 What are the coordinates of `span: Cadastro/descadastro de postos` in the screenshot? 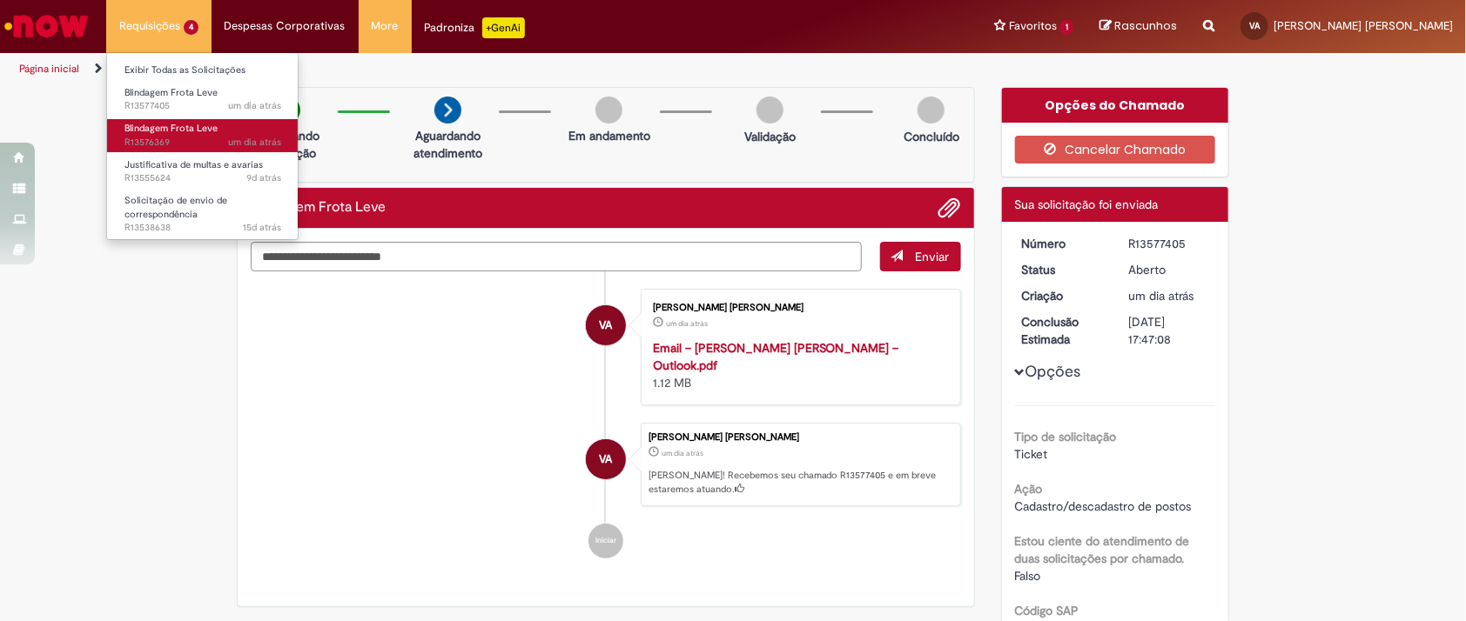 It's located at (1103, 507).